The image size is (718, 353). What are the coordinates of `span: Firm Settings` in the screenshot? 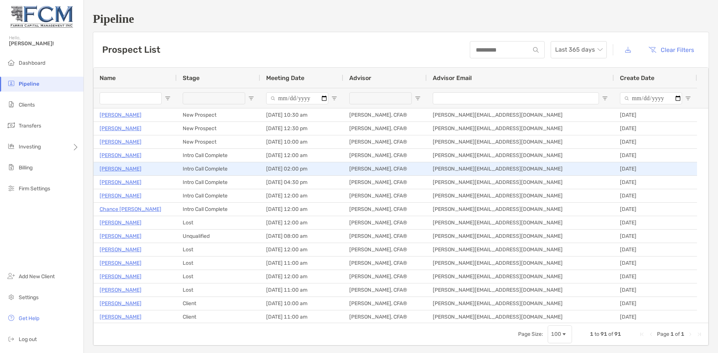 It's located at (34, 189).